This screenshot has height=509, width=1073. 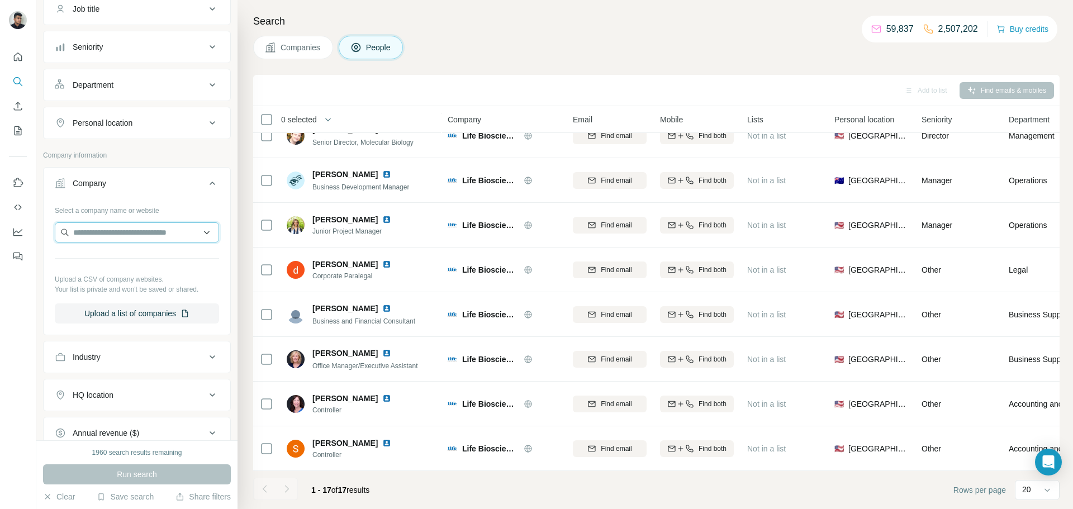 I want to click on span: Mobile, so click(x=671, y=120).